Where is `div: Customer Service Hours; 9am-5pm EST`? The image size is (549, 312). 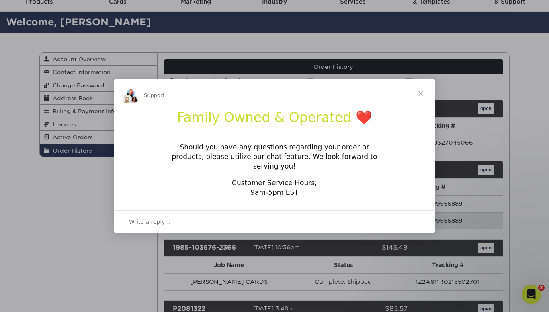
div: Customer Service Hours; 9am-5pm EST is located at coordinates (275, 188).